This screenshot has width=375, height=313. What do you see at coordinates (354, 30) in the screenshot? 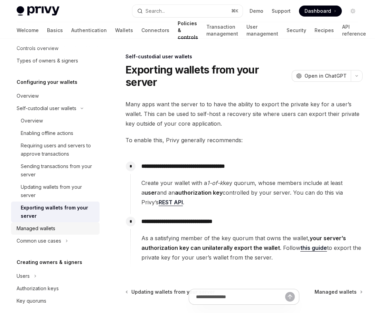
I see `a: API reference` at bounding box center [354, 30].